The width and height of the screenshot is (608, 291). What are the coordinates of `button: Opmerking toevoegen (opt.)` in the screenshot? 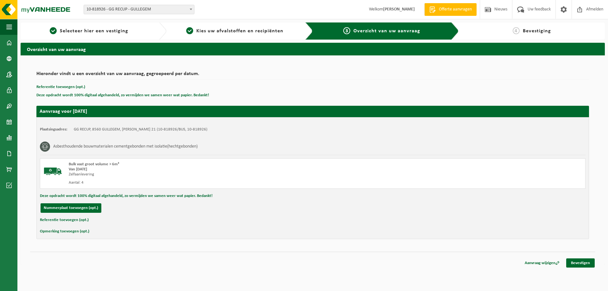 It's located at (65, 231).